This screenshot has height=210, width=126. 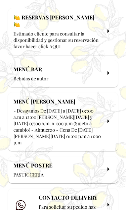 I want to click on p: PASTICCERIA, so click(x=57, y=175).